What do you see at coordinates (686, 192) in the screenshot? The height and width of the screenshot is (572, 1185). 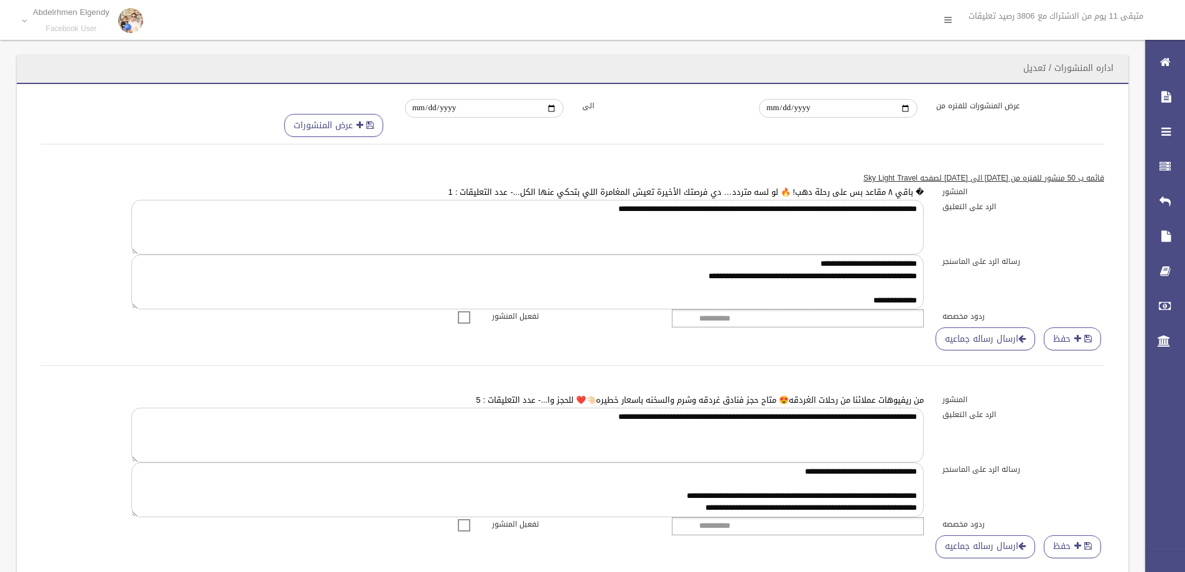 I see `lable: � باقي ٨ مقاعد بس على رحلة دهب! 🔥 لو لسه متردد… دي فرصتك الأخيرة تعيش المغامرة اللي بتحكي عنها ال...` at bounding box center [686, 192].